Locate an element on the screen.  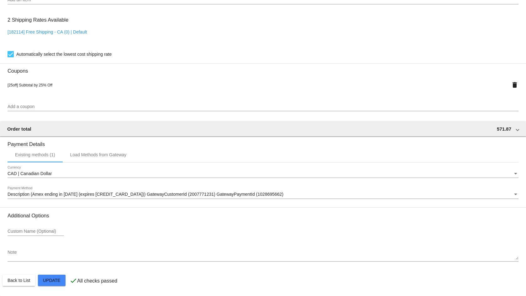
h3: Coupons is located at coordinates (263, 69).